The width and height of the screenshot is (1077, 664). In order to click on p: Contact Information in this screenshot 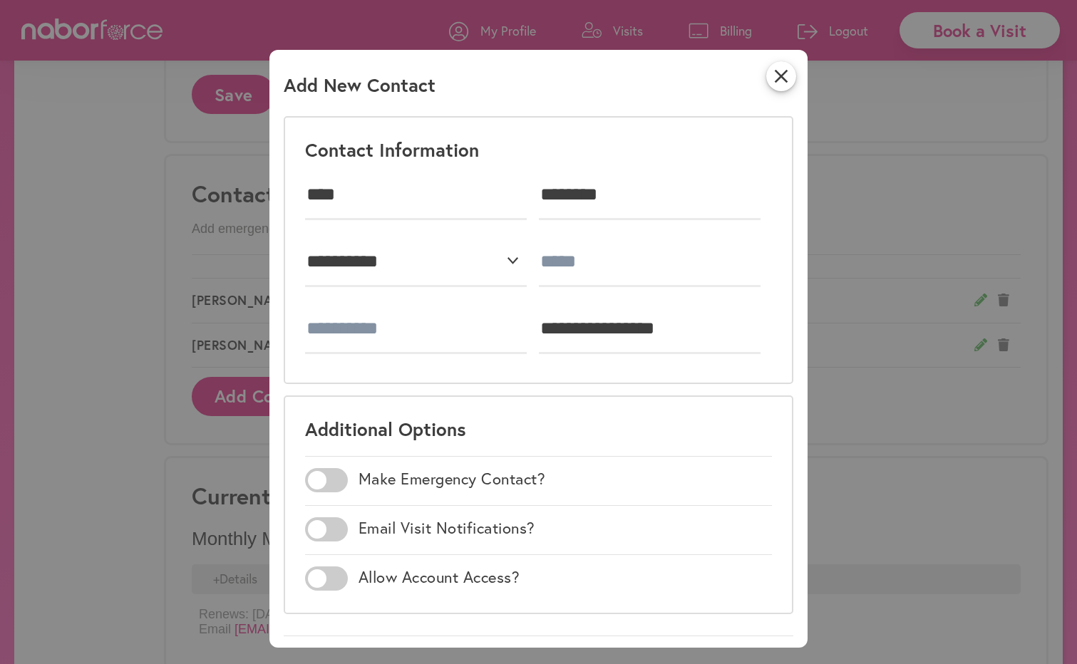, I will do `click(392, 150)`.